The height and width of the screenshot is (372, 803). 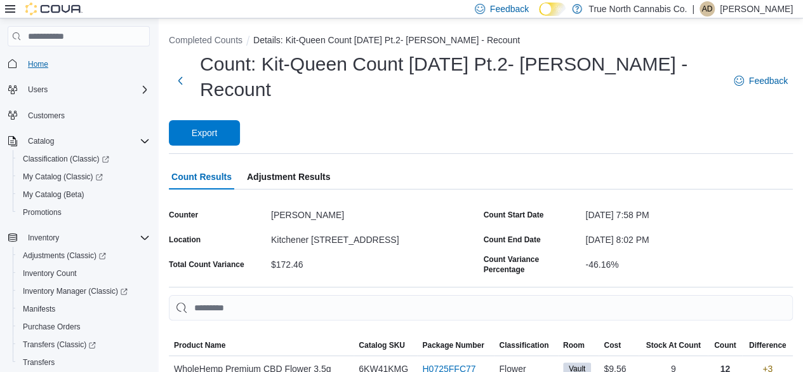 I want to click on div: Total Count Variance, so click(x=206, y=264).